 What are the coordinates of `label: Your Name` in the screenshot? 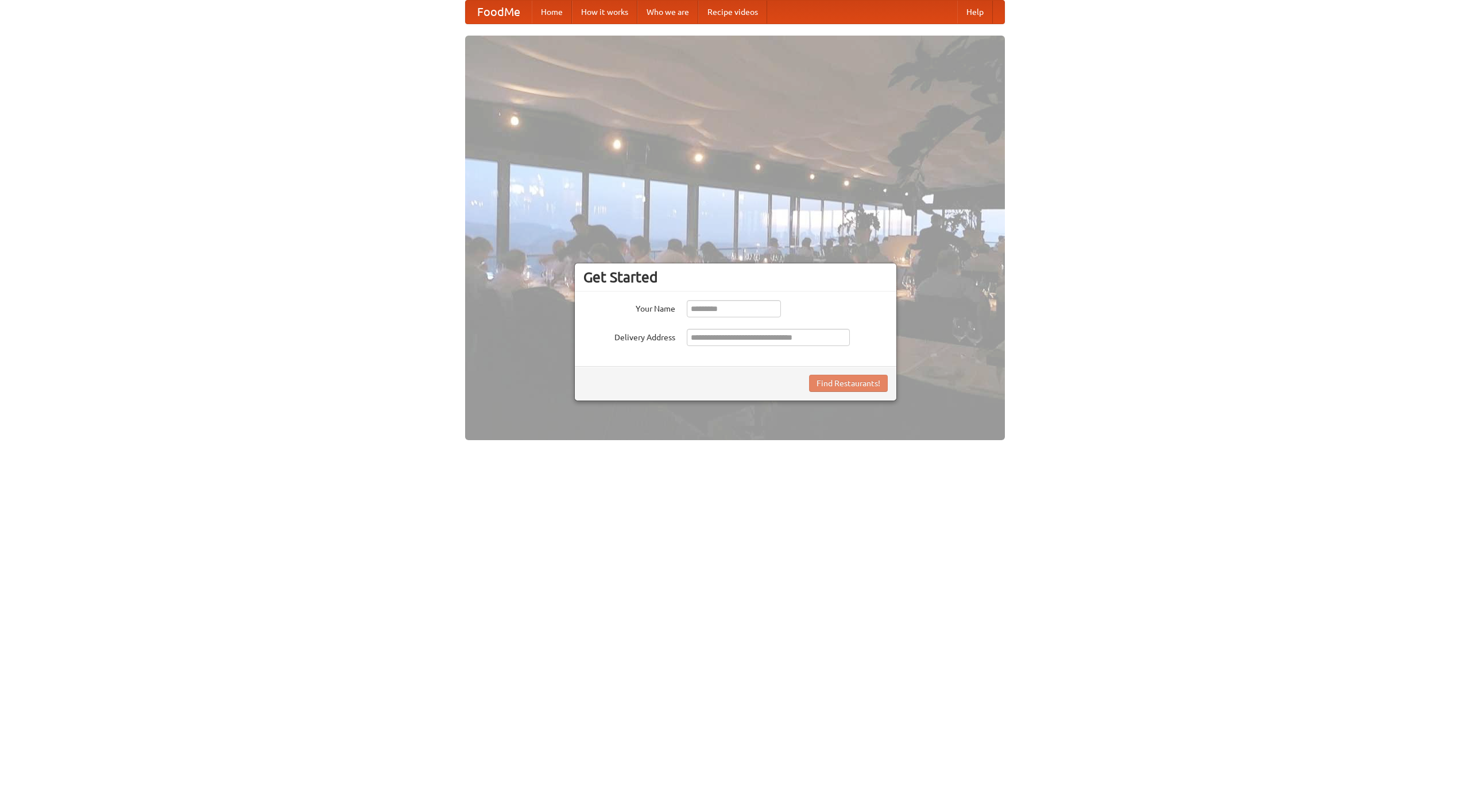 It's located at (629, 307).